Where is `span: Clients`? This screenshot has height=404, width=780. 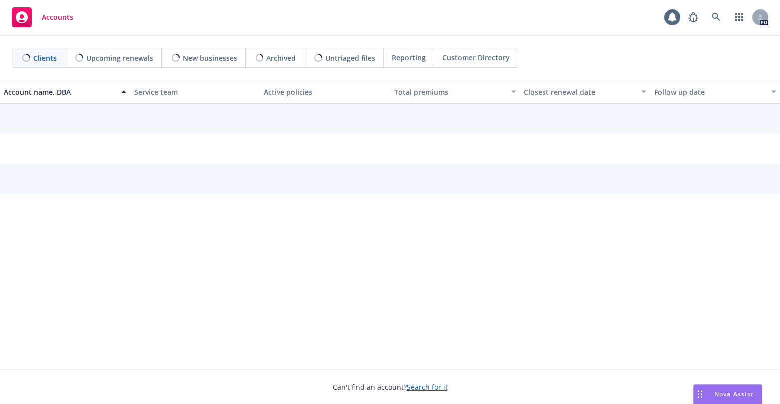
span: Clients is located at coordinates (45, 58).